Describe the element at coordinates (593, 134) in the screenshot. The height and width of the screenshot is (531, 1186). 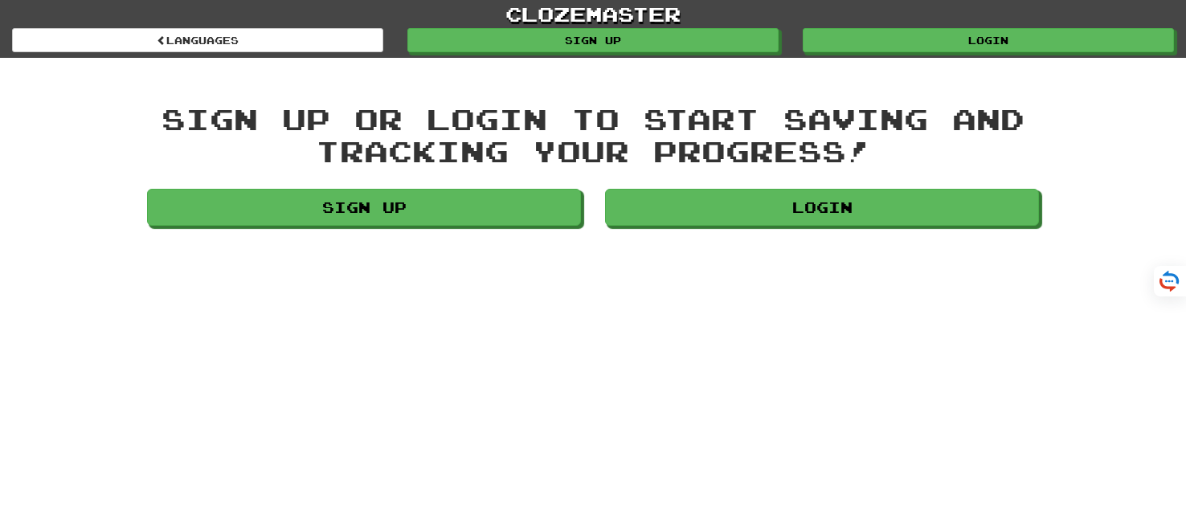
I see `div: Sign up or login to start saving and tracking your progress!` at that location.